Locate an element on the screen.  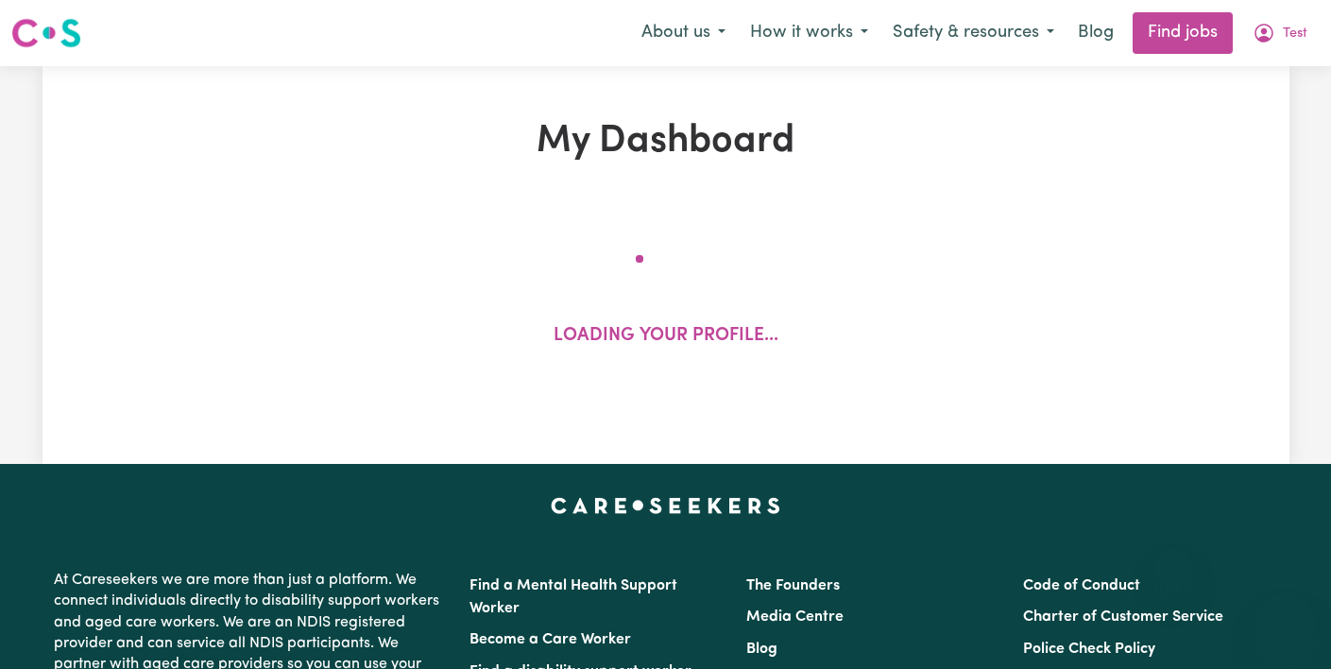
button: How it works is located at coordinates (809, 33).